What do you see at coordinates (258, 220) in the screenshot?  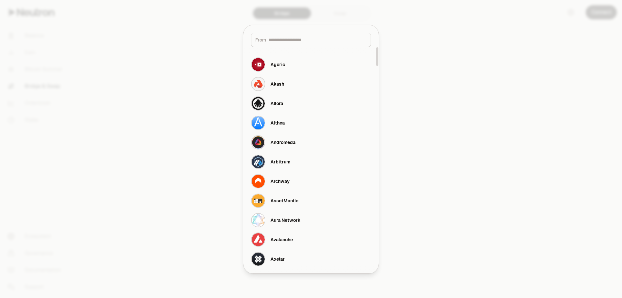 I see `img: Aura Network Logo` at bounding box center [258, 220].